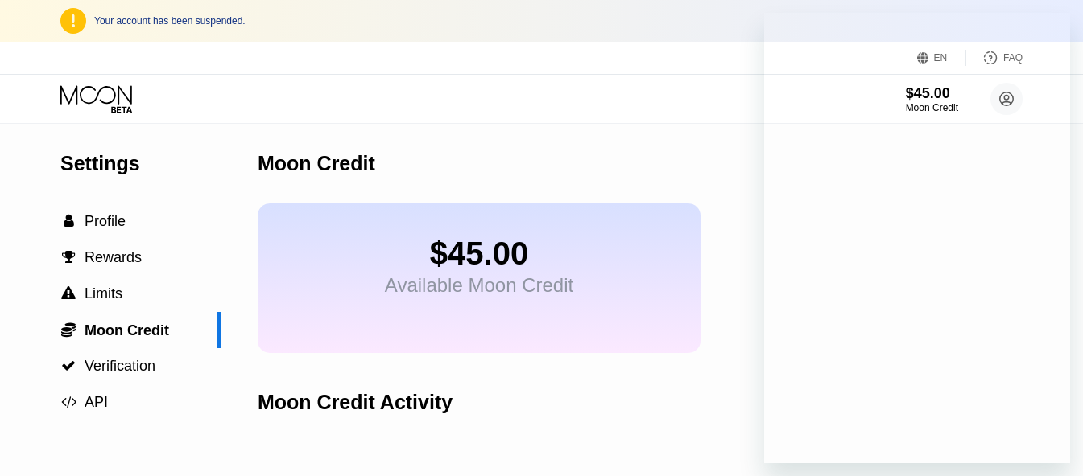 The height and width of the screenshot is (476, 1083). I want to click on div: Moon Credit Activity, so click(355, 402).